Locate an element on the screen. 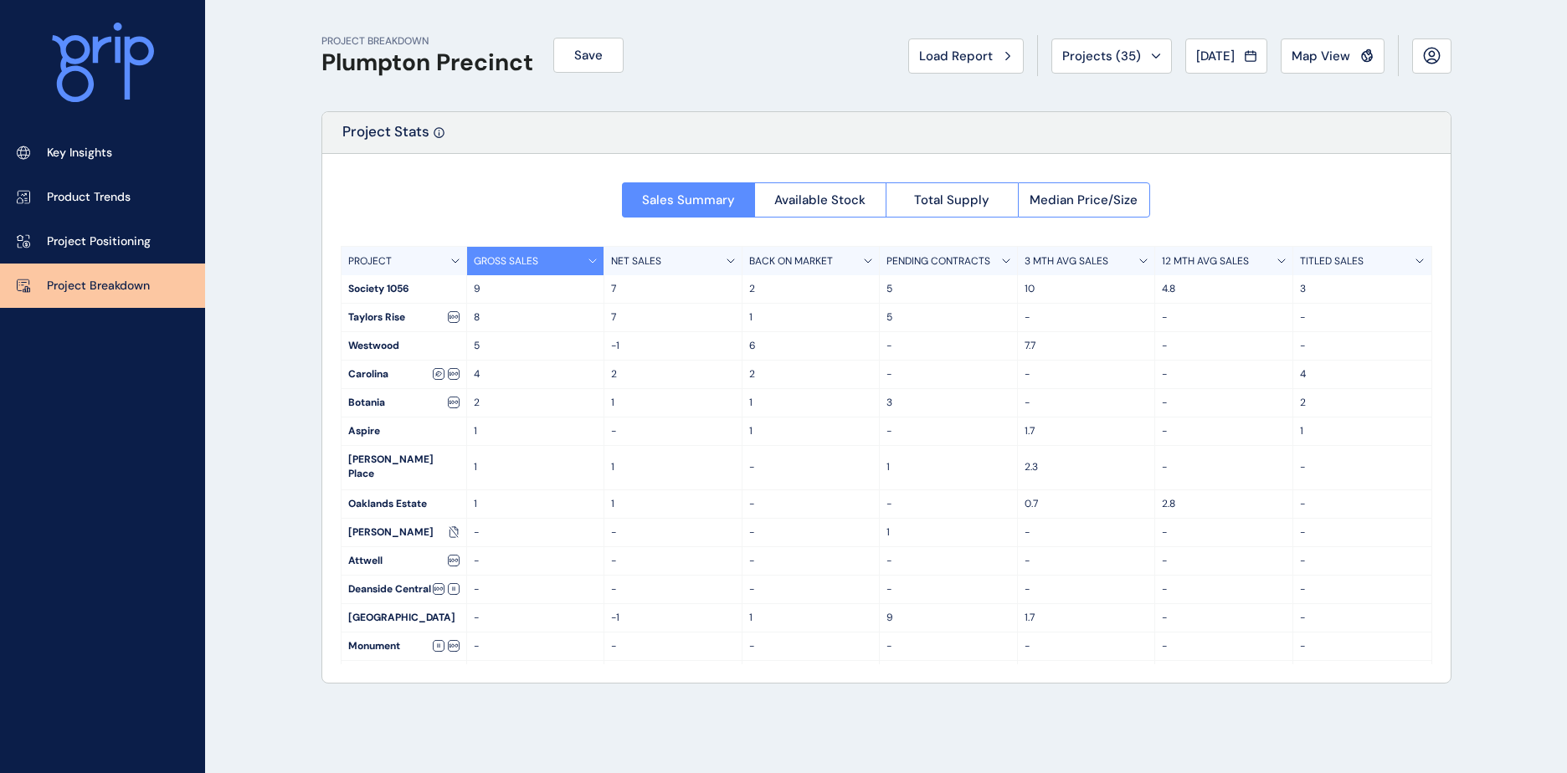 Image resolution: width=1567 pixels, height=773 pixels. p: NET SALES is located at coordinates (636, 261).